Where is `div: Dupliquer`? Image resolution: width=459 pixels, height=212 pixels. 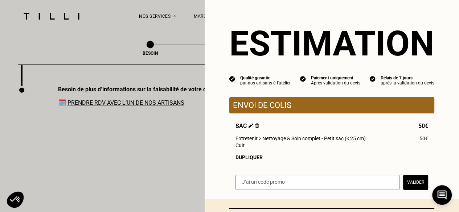
div: Dupliquer is located at coordinates (332, 158).